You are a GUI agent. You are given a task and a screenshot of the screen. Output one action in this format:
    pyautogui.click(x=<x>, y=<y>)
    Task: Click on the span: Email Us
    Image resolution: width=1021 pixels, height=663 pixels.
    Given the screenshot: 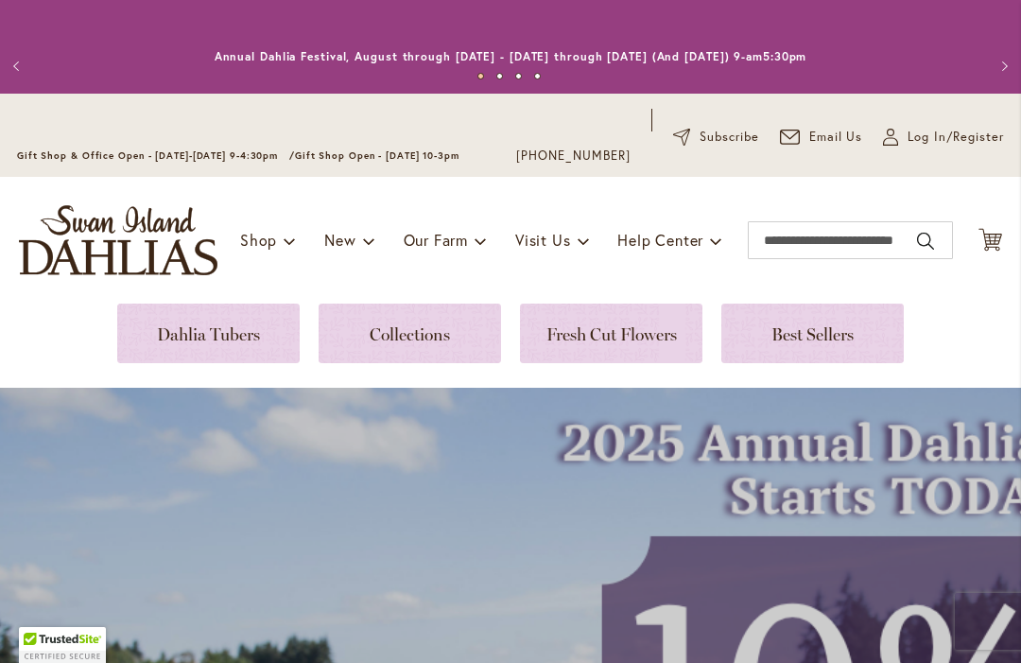 What is the action you would take?
    pyautogui.click(x=836, y=137)
    